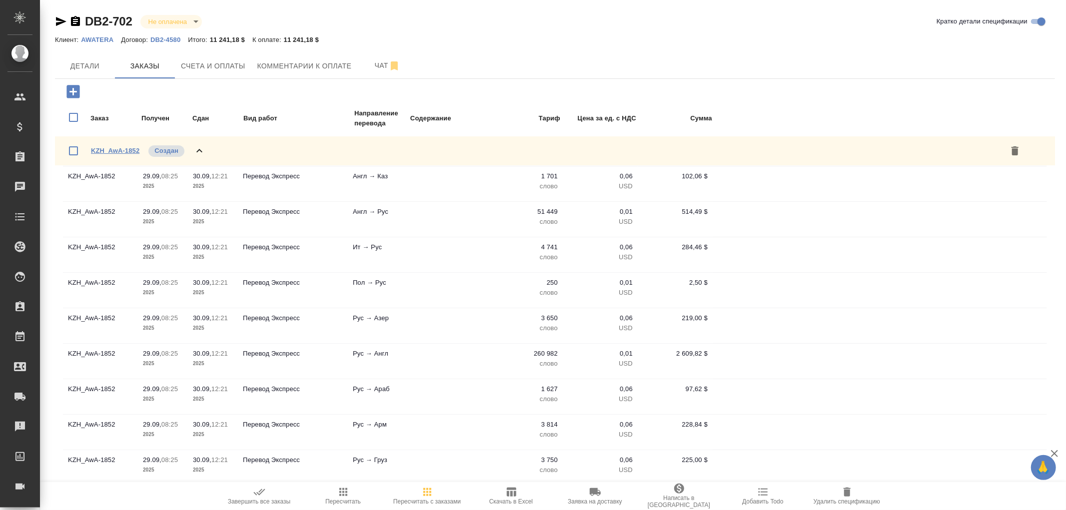 The height and width of the screenshot is (510, 1066). I want to click on button: Завершить все заказы, so click(259, 496).